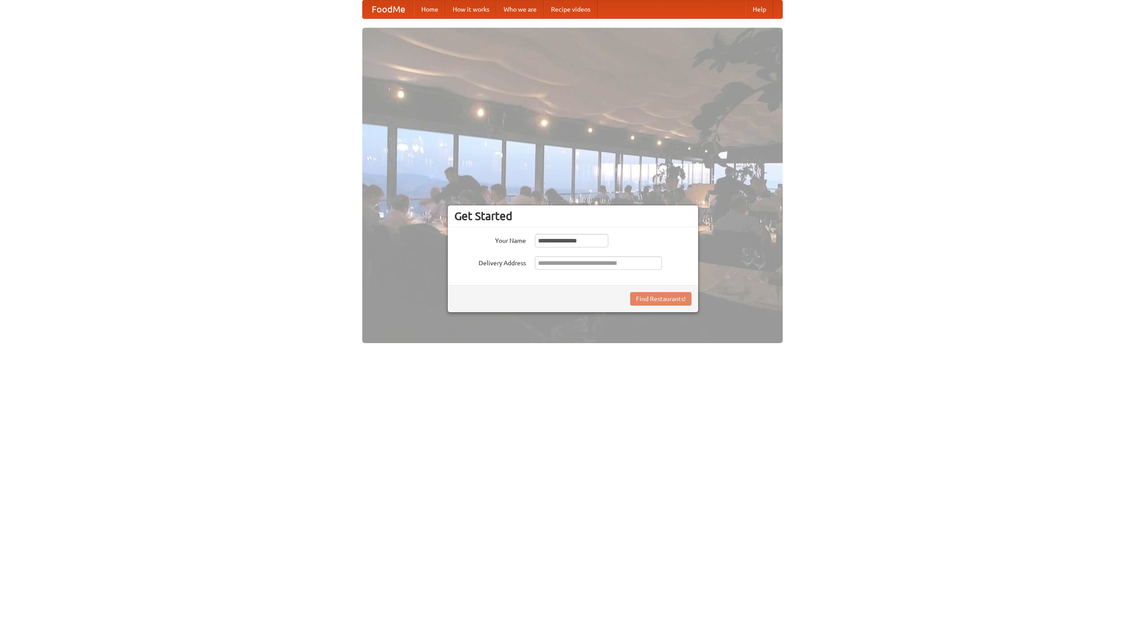  I want to click on a: Who we are, so click(520, 9).